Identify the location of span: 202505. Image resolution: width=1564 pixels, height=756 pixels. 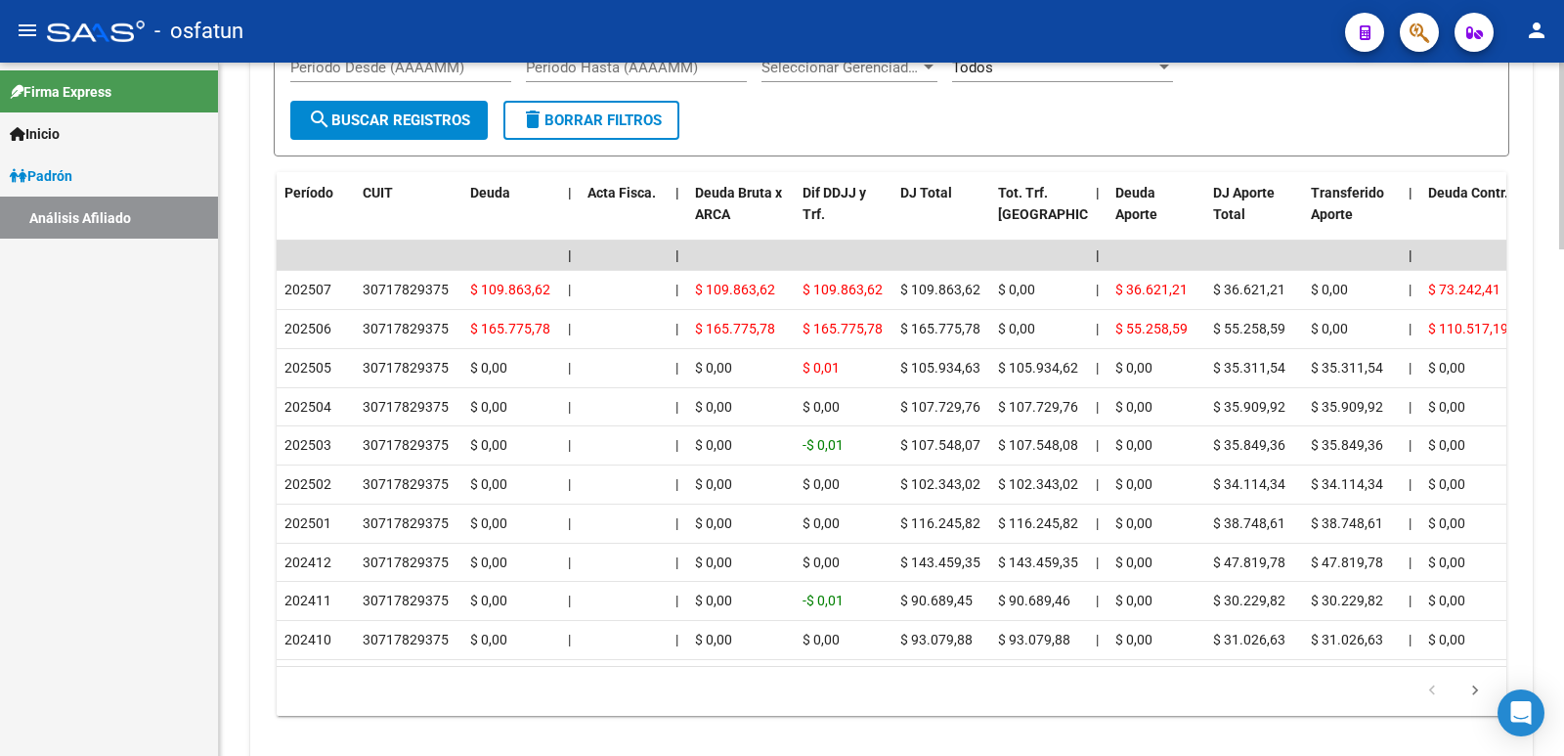
(308, 368).